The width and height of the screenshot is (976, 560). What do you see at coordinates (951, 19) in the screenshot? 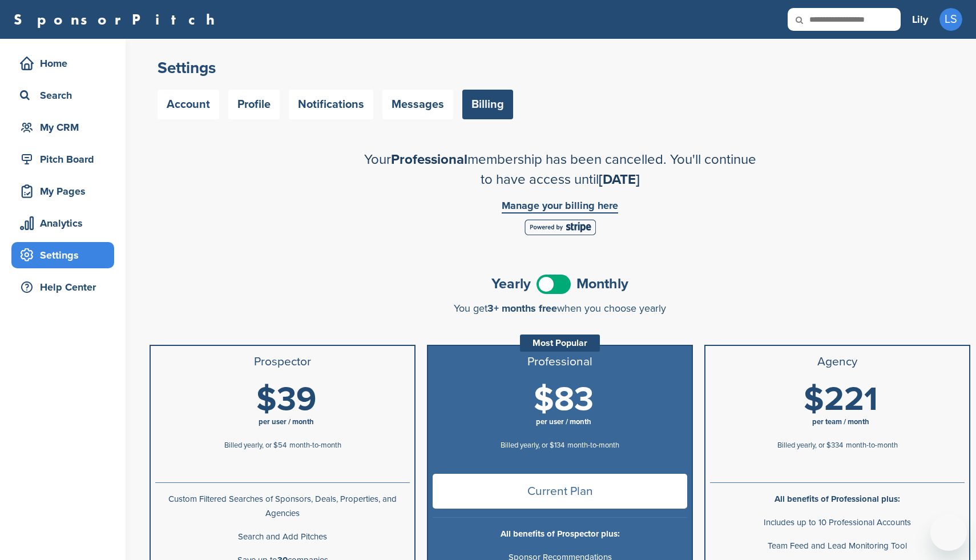
I see `span: LS` at bounding box center [951, 19].